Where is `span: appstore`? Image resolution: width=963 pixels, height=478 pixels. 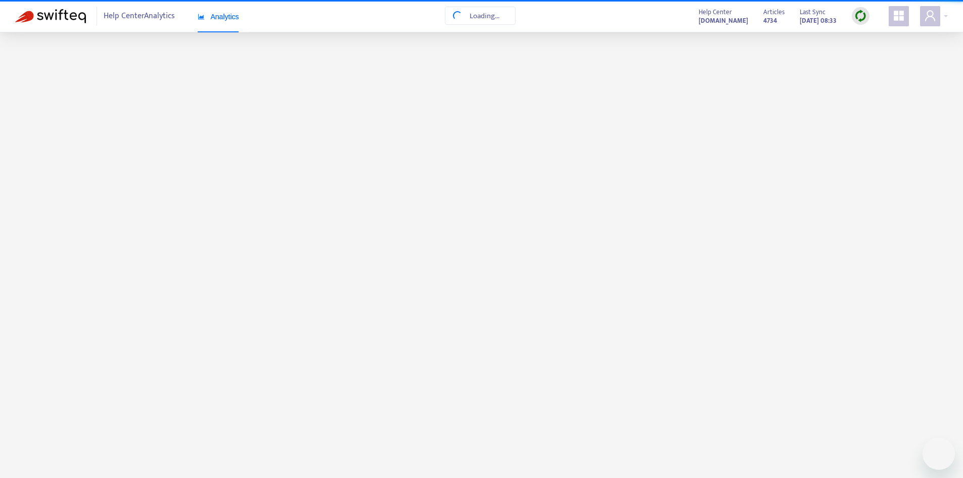 span: appstore is located at coordinates (899, 16).